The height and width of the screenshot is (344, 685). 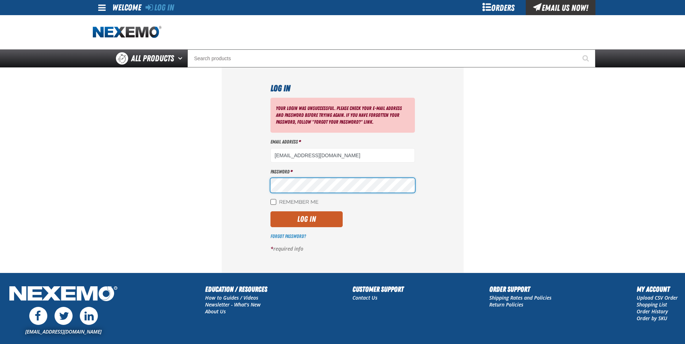 I want to click on img: Nexemo logo, so click(x=127, y=32).